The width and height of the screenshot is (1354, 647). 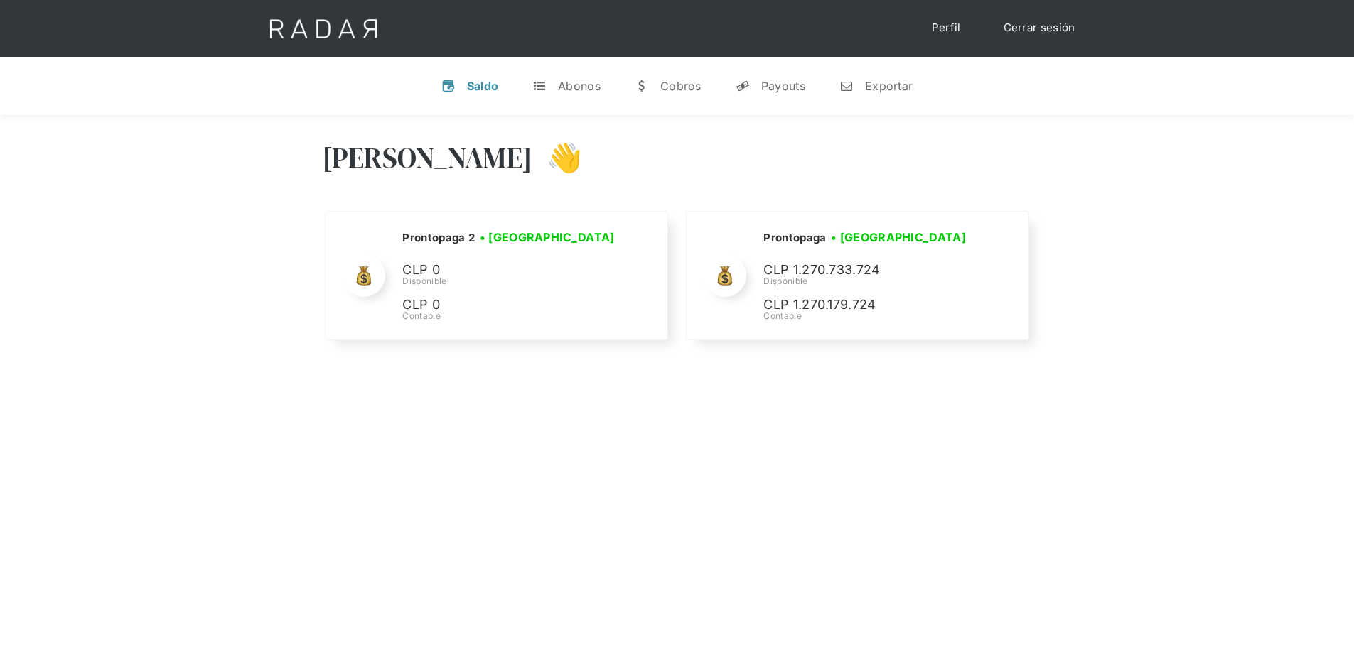 What do you see at coordinates (642, 86) in the screenshot?
I see `div: w` at bounding box center [642, 86].